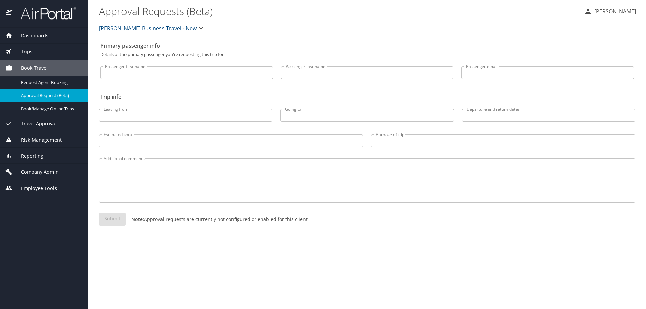 The image size is (646, 309). Describe the element at coordinates (37, 140) in the screenshot. I see `span: Risk Management` at that location.